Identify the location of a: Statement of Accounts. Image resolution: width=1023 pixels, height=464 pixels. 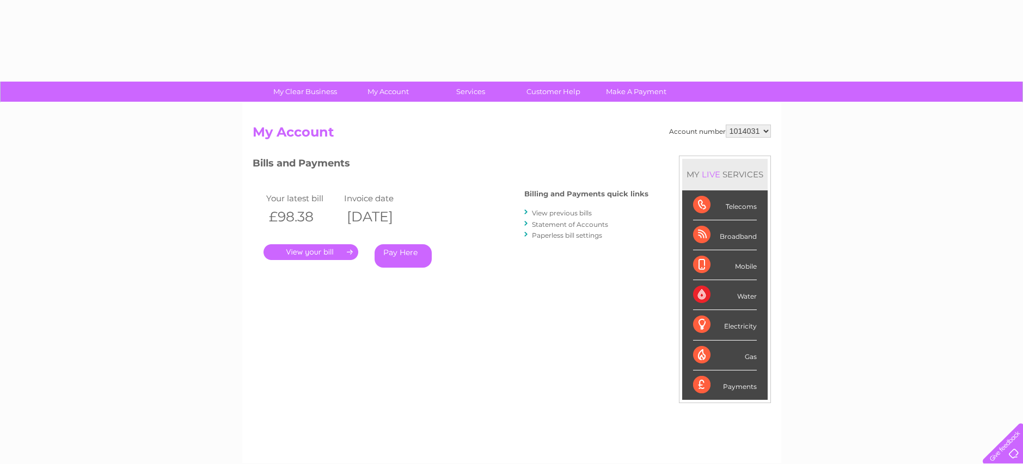
(570, 224).